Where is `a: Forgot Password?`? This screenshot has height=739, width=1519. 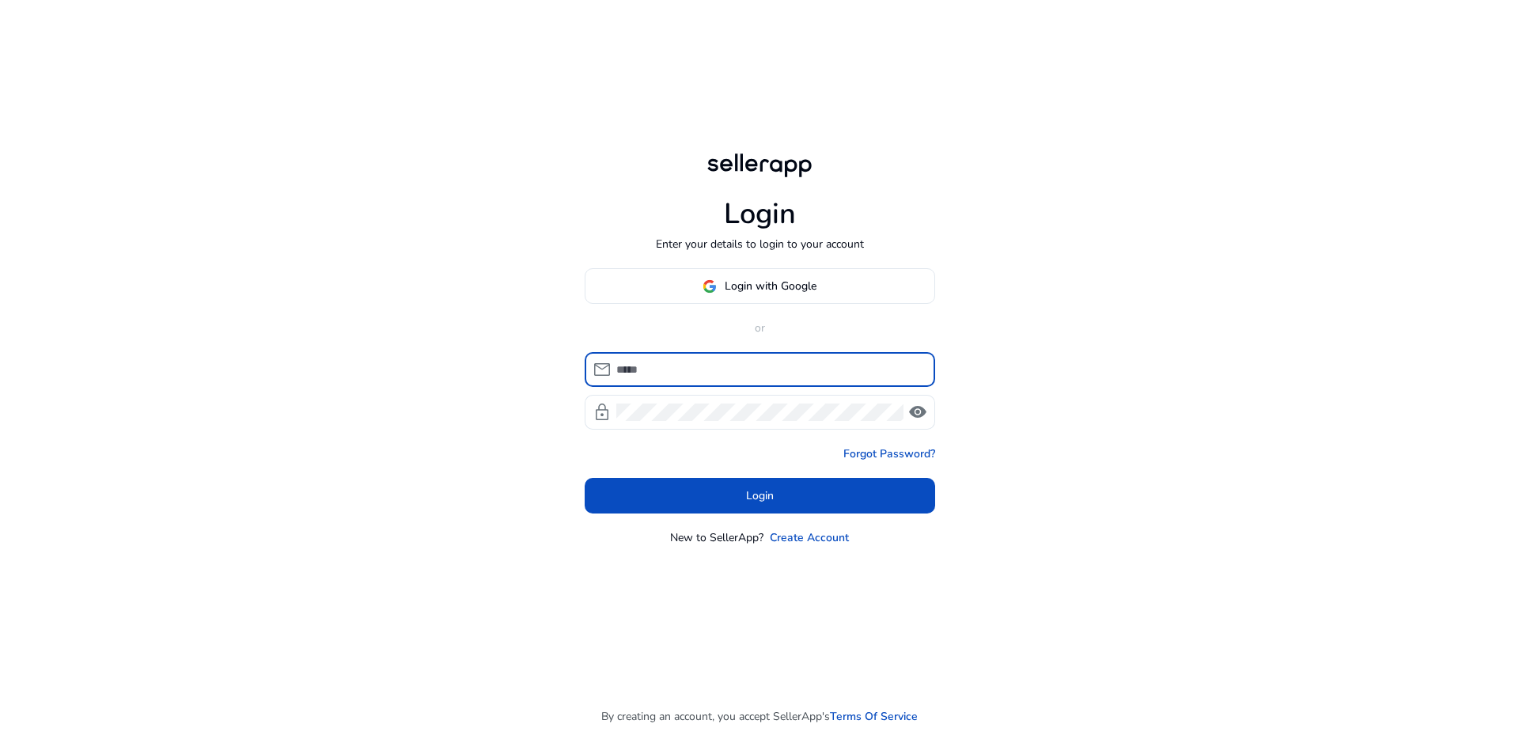 a: Forgot Password? is located at coordinates (889, 453).